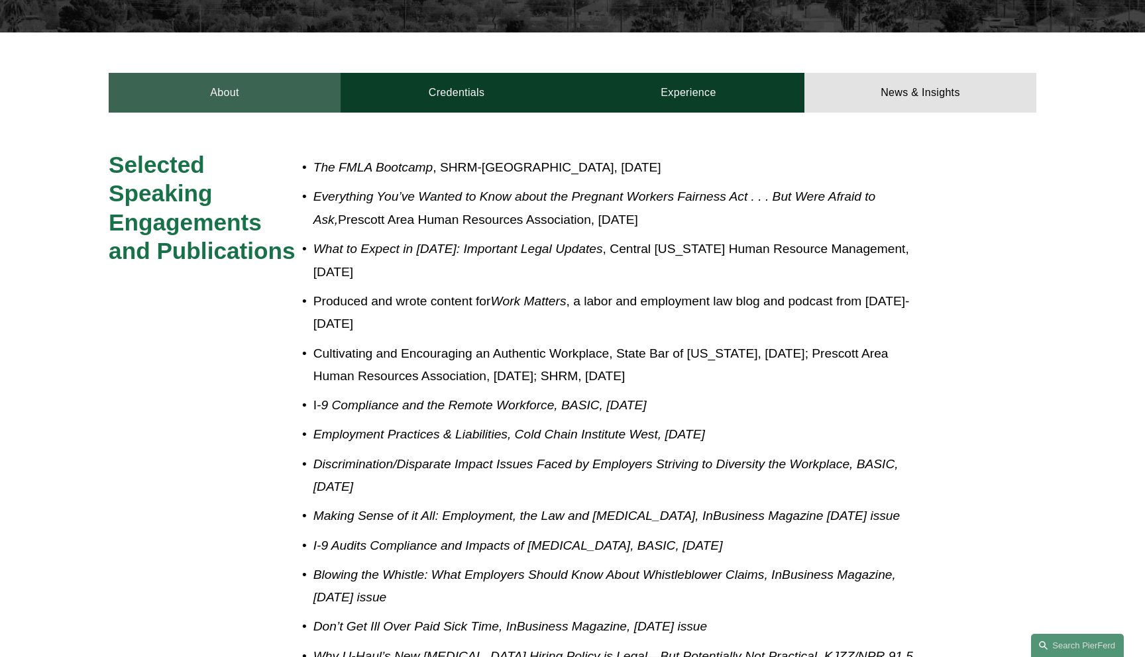 The width and height of the screenshot is (1145, 657). I want to click on a: News & Insights, so click(921, 93).